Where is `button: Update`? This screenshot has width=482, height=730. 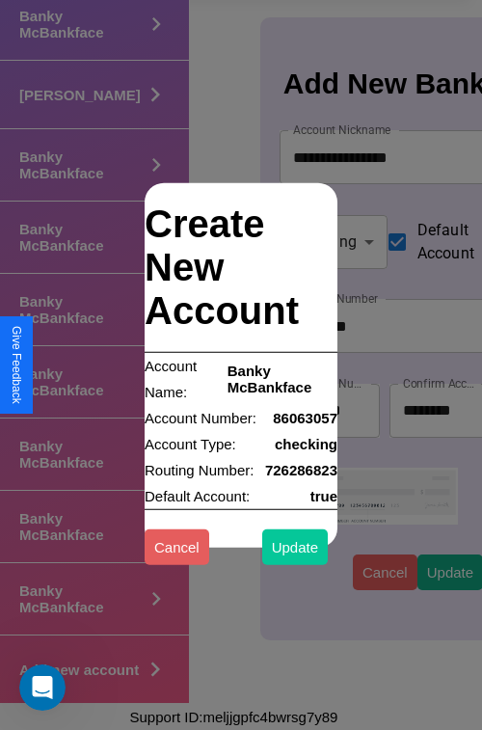 button: Update is located at coordinates (295, 546).